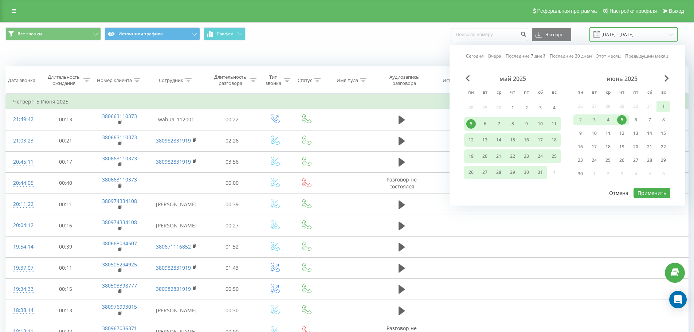 This screenshot has width=694, height=332. Describe the element at coordinates (621, 147) in the screenshot. I see `div: чт 19 июня 2025 г.` at that location.